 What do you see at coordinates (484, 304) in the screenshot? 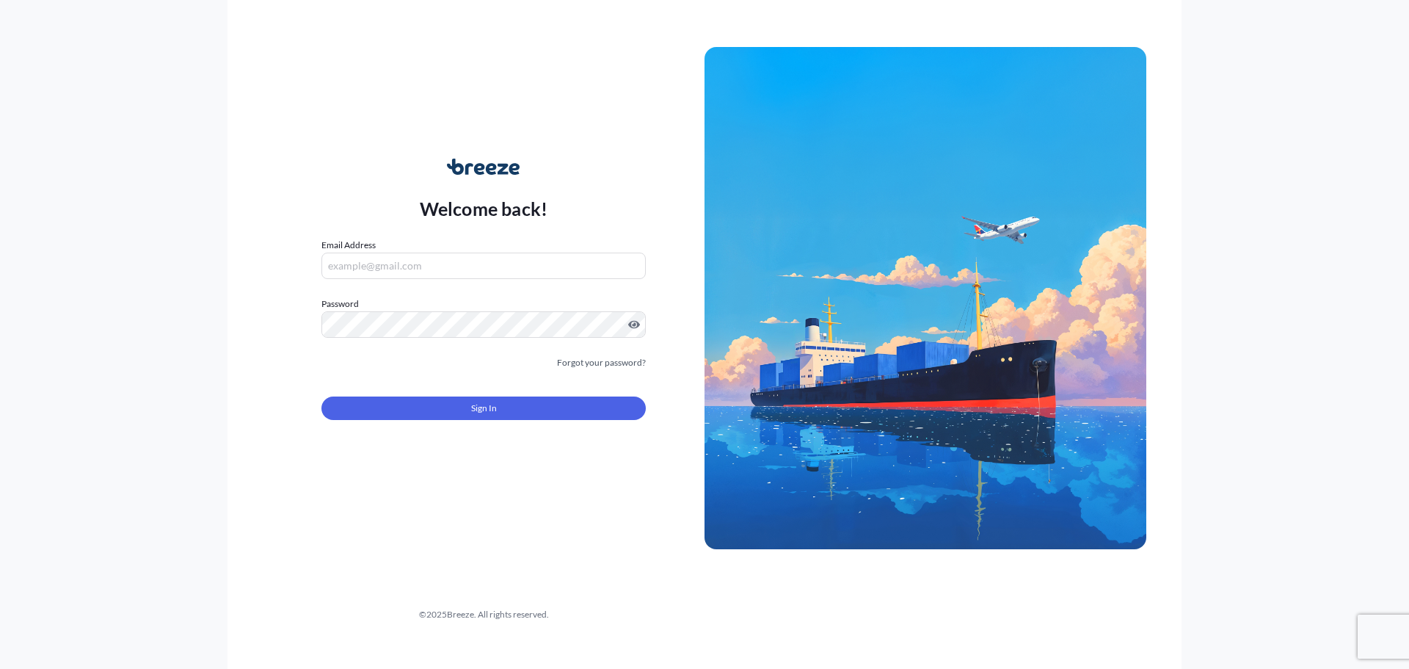
I see `label: Password` at bounding box center [484, 304].